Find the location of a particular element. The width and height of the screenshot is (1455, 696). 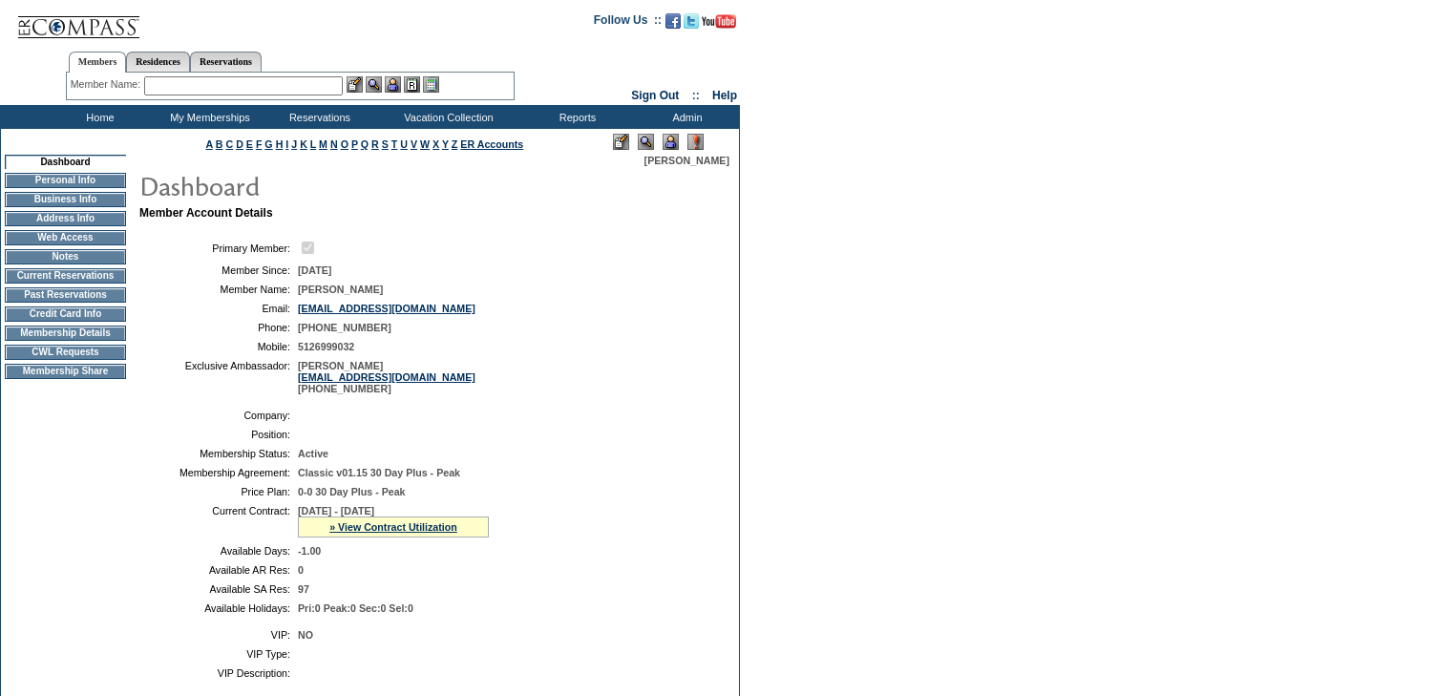

td: Reports is located at coordinates (575, 116).